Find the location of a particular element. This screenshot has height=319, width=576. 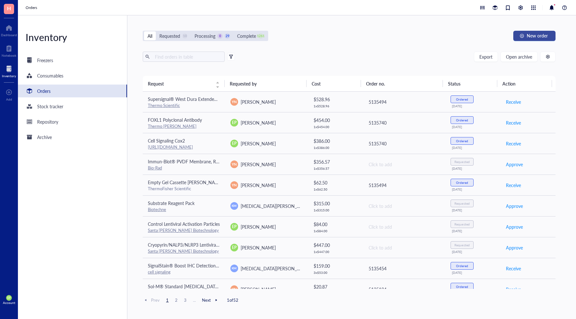

div: $ 454.00 is located at coordinates (336, 120).